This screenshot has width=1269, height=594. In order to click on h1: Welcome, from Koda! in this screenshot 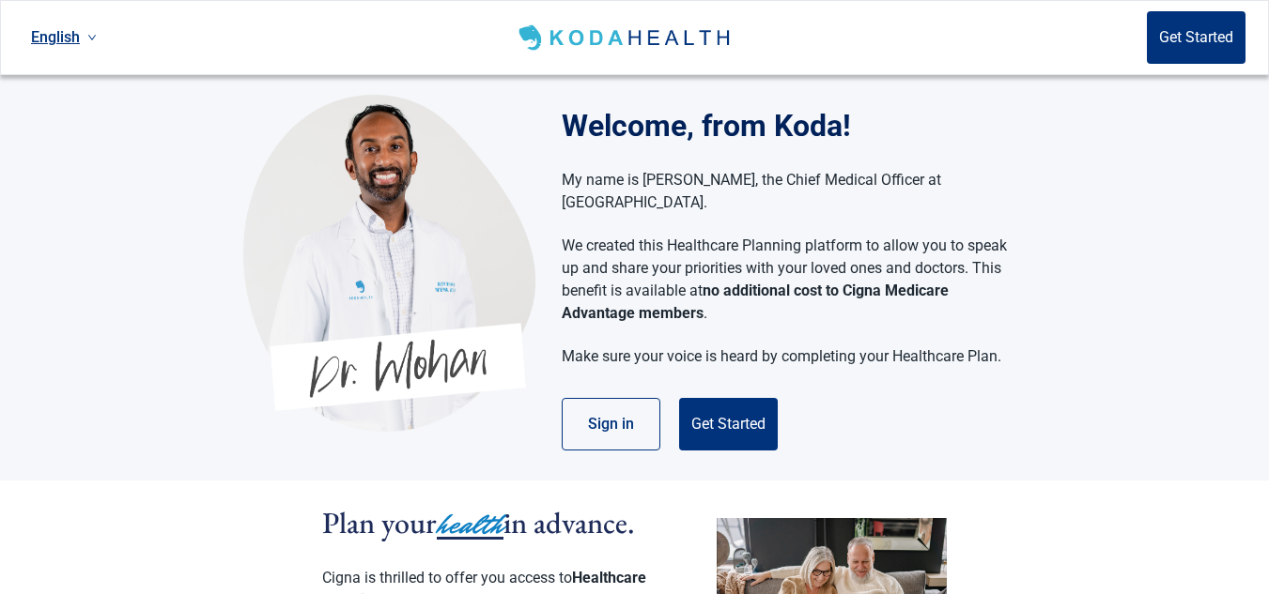, I will do `click(793, 126)`.